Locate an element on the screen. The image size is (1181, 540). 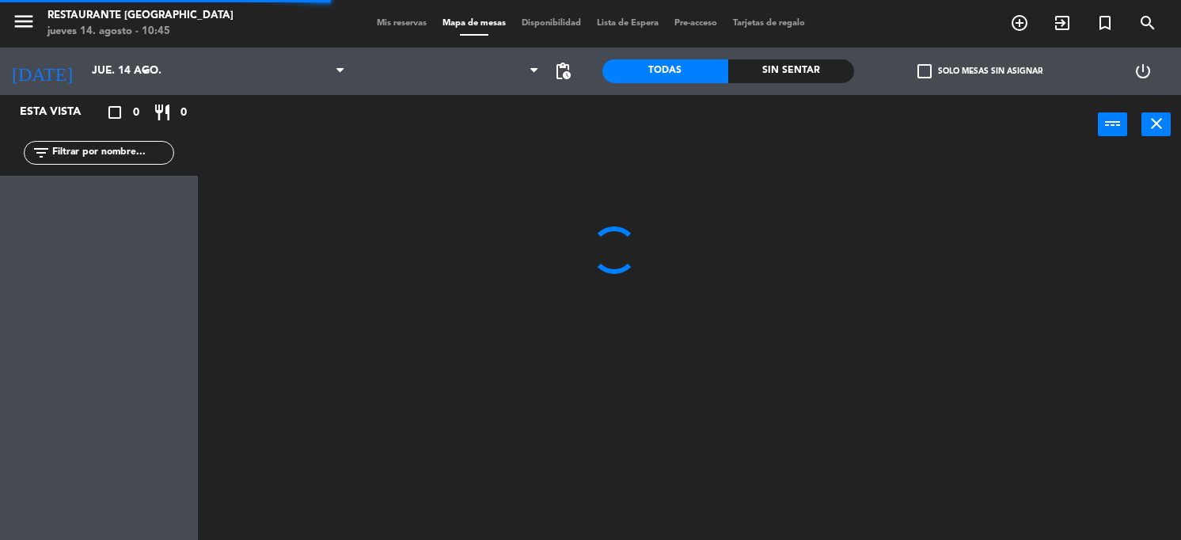
span: Lista de Espera is located at coordinates (628, 23).